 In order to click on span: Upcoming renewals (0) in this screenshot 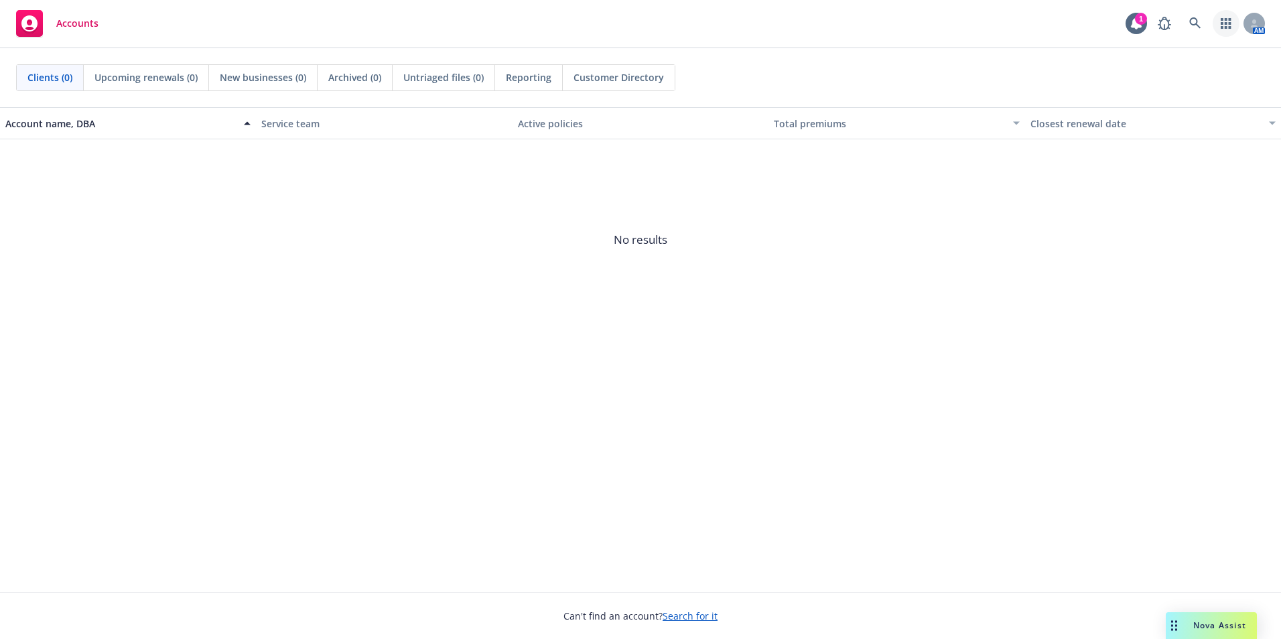, I will do `click(146, 77)`.